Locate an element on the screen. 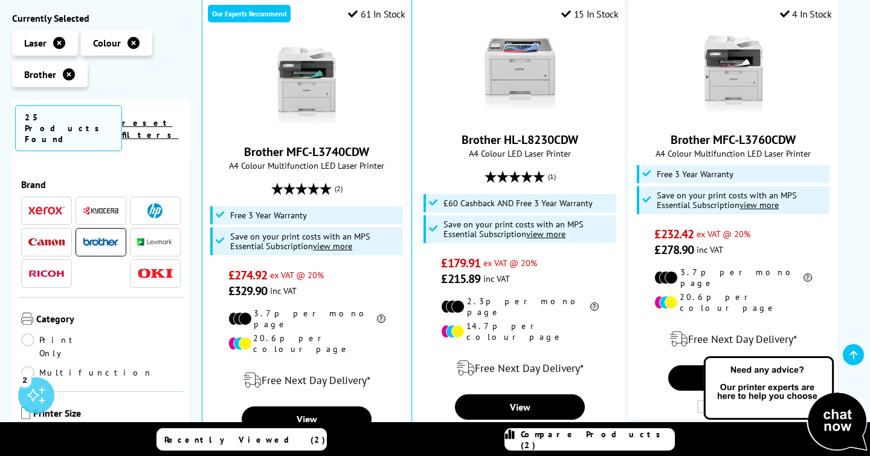  span: £215.89 is located at coordinates (460, 279).